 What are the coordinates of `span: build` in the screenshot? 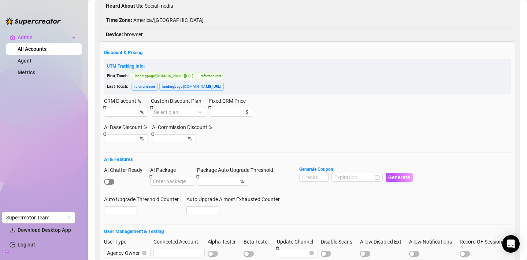 It's located at (6, 253).